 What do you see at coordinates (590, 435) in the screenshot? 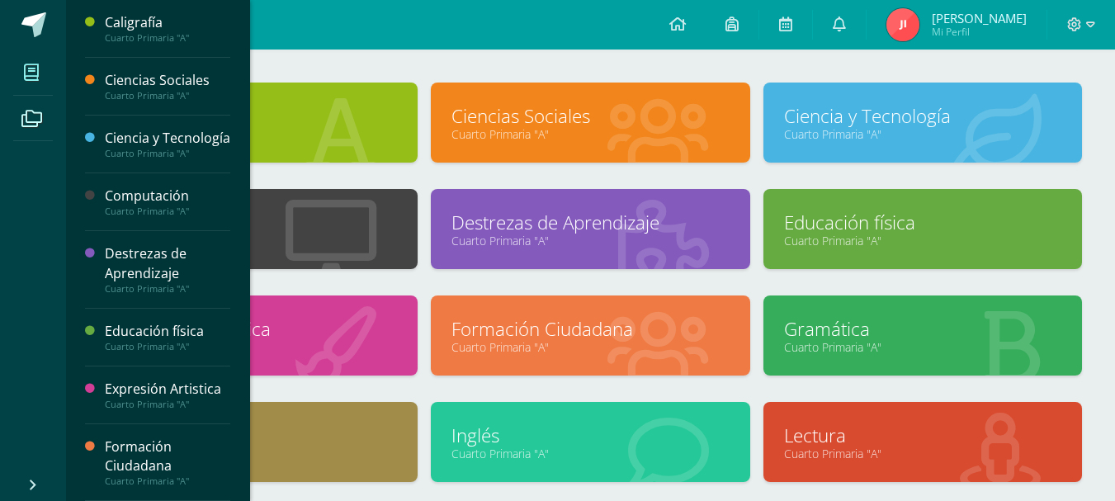
I see `a: Inglés` at bounding box center [590, 435].